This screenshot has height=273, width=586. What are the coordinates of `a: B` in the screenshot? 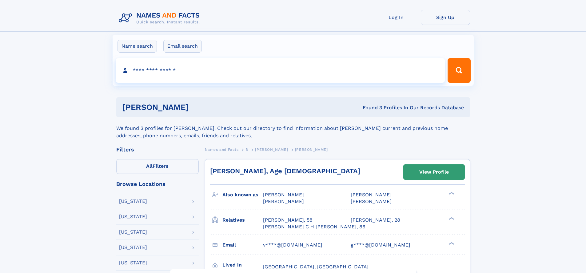 It's located at (247, 149).